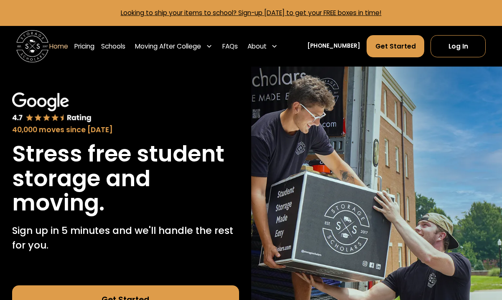  What do you see at coordinates (113, 46) in the screenshot?
I see `a: Schools` at bounding box center [113, 46].